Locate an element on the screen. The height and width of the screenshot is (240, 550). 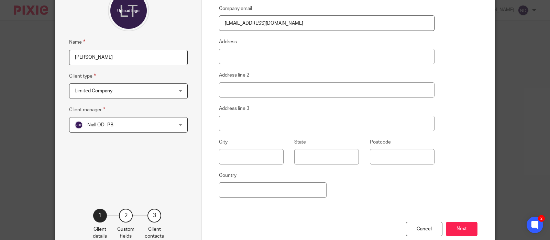
p: Client details is located at coordinates (100, 233).